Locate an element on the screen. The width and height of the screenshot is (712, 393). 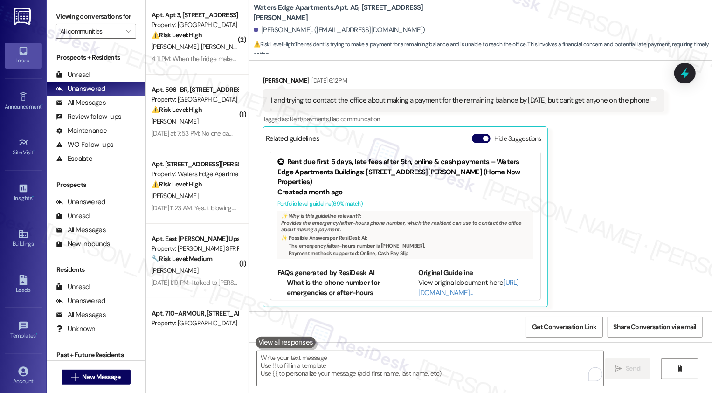
a: Inbox is located at coordinates (23, 55).